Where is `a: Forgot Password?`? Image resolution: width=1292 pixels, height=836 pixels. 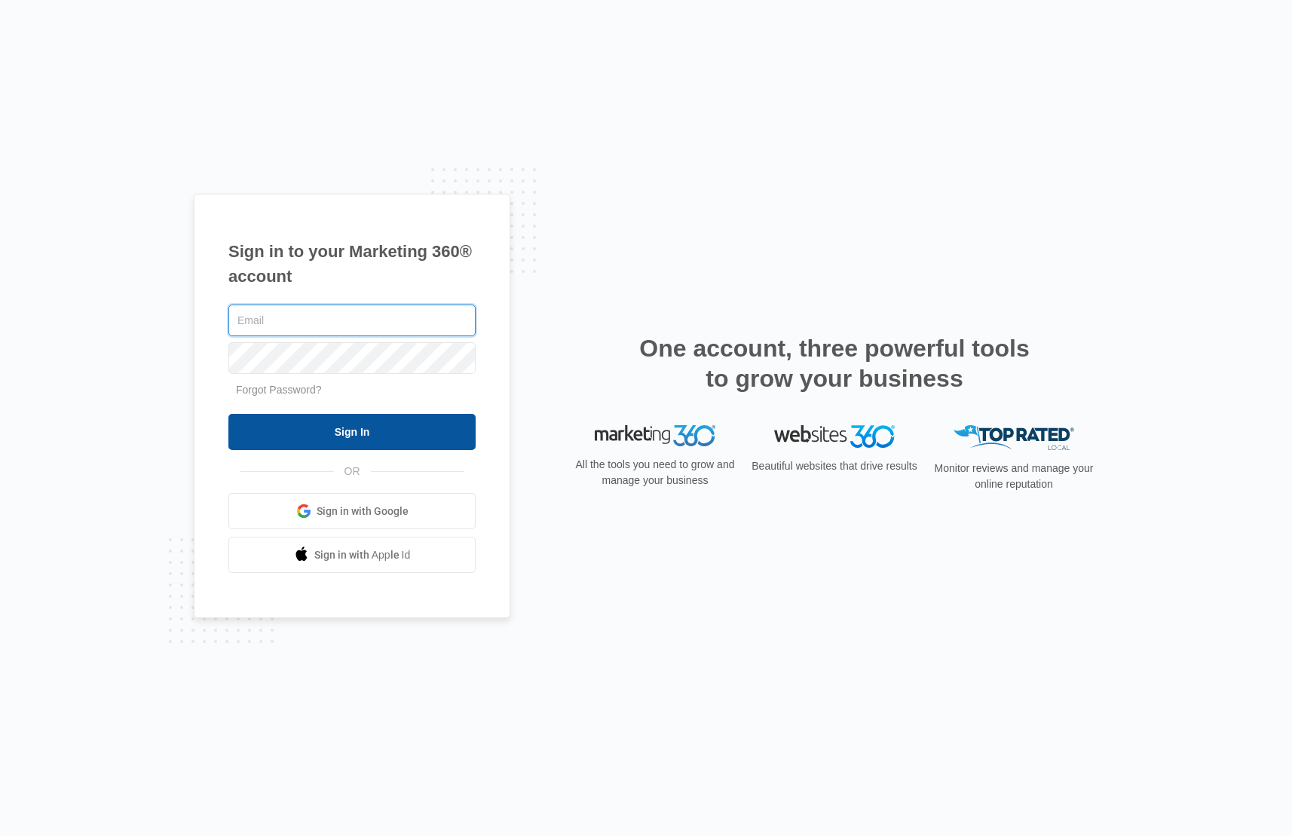 a: Forgot Password? is located at coordinates (279, 390).